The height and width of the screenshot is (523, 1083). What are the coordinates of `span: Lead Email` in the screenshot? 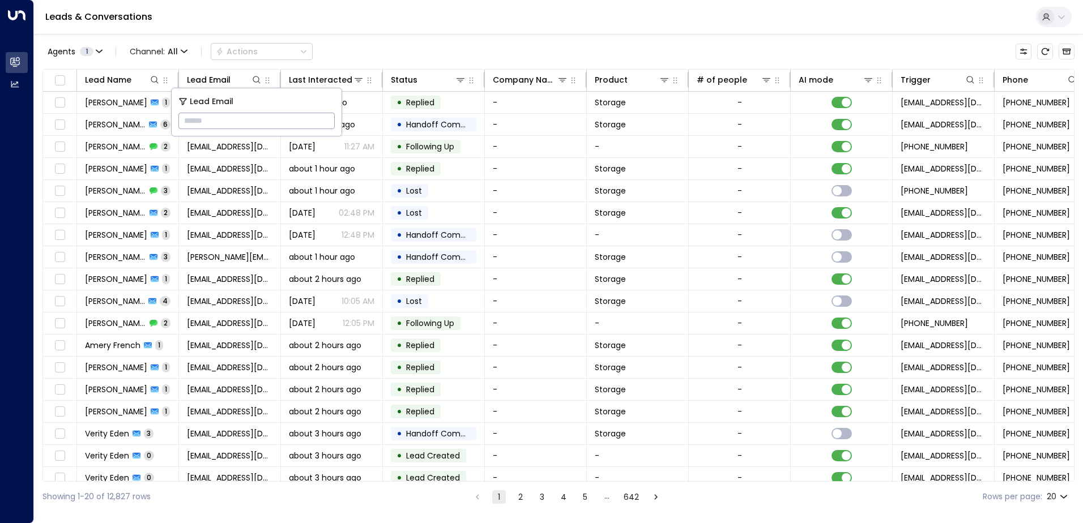 It's located at (211, 101).